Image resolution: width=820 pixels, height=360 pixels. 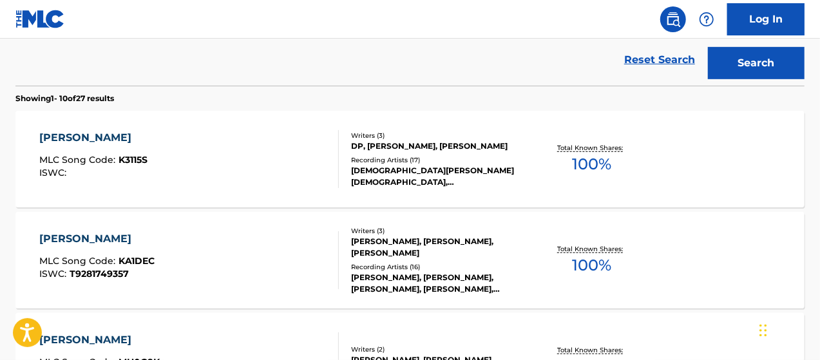 I want to click on div: Recording Artists ( 17 ), so click(x=438, y=160).